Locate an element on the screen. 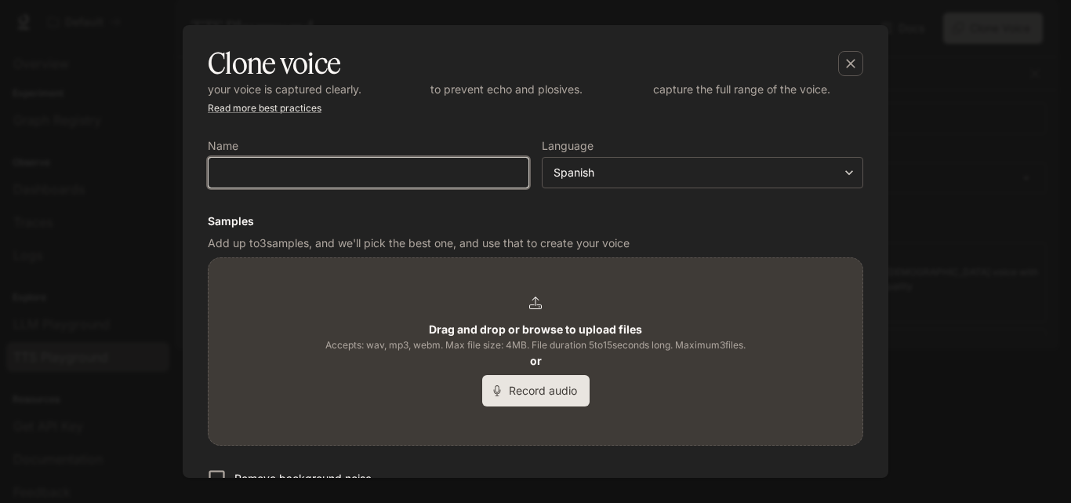 The width and height of the screenshot is (1071, 503). p: Add up to 3 samples, and we'll pick the best one, and use that to create your voice is located at coordinates (536, 243).